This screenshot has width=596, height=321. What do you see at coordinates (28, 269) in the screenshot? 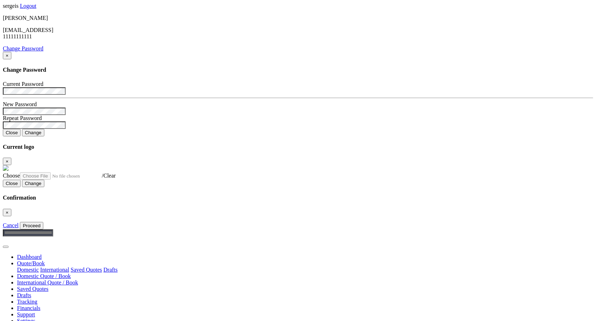
I see `a: Domestic` at bounding box center [28, 269].